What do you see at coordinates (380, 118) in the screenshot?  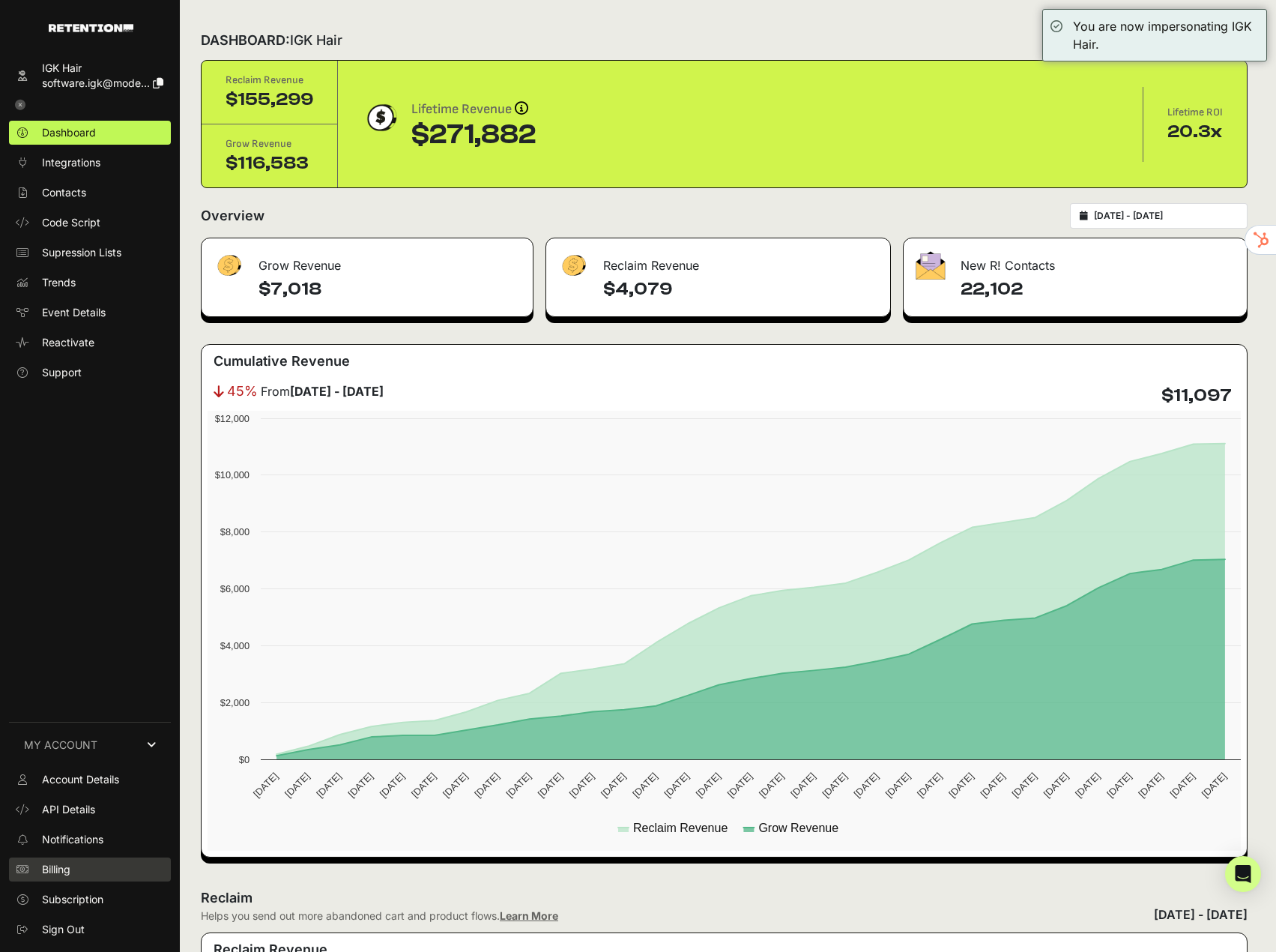 I see `img: dollar-coin-05c43ed7efb7bc0c12610022525b4bbbb207c7efeef5aecc26f025e68dcafac9.png` at bounding box center [380, 118].